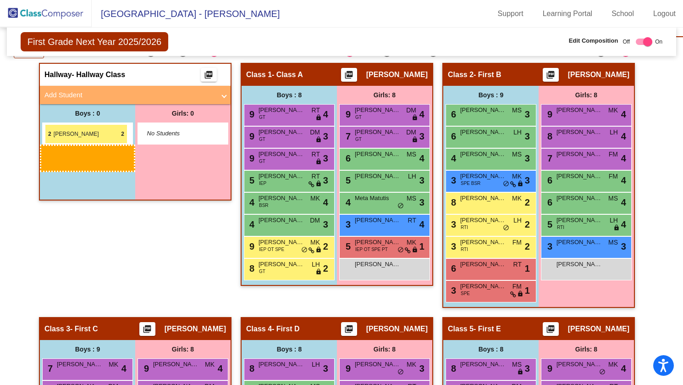 The image size is (683, 385). I want to click on span: - Class A, so click(287, 75).